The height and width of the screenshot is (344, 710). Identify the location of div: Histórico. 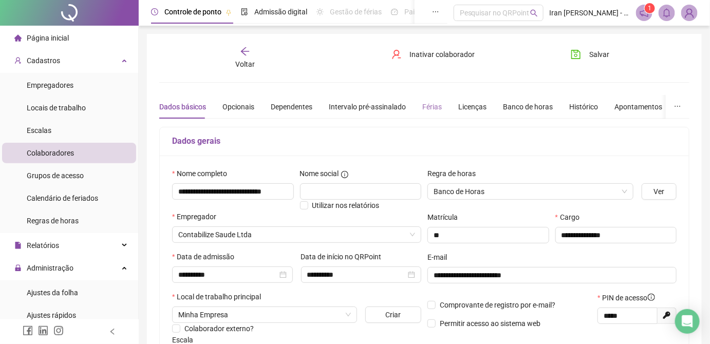
(584, 107).